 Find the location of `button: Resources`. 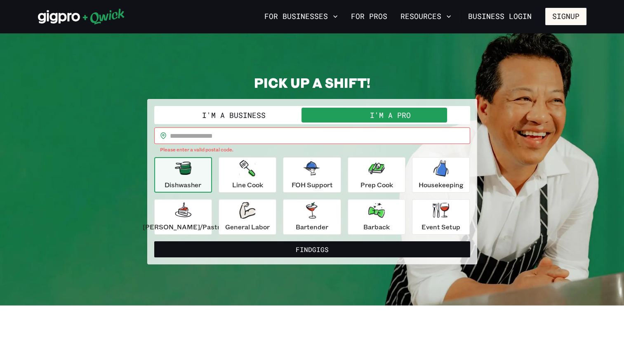

button: Resources is located at coordinates (426, 16).